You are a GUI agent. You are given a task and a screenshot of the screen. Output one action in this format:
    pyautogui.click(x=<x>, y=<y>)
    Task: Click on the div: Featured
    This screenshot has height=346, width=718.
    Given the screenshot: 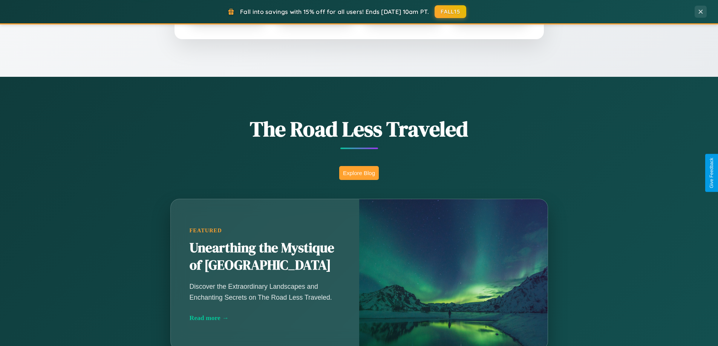 What is the action you would take?
    pyautogui.click(x=265, y=231)
    